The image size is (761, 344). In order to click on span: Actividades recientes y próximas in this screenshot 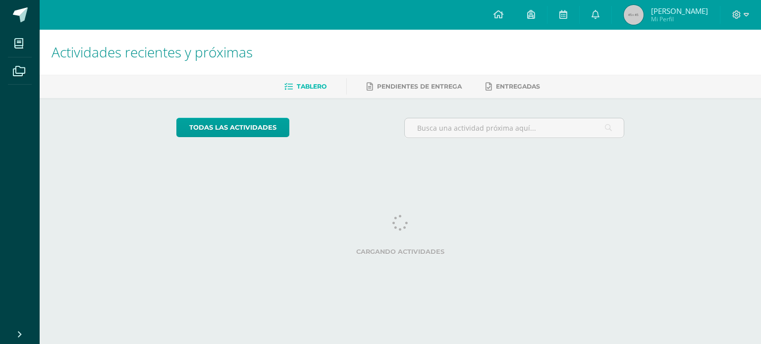, I will do `click(152, 52)`.